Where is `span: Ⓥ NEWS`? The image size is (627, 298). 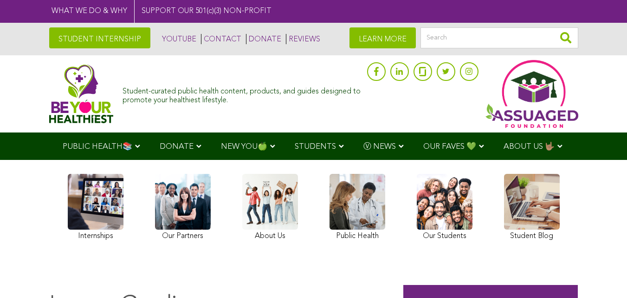
span: Ⓥ NEWS is located at coordinates (380, 146).